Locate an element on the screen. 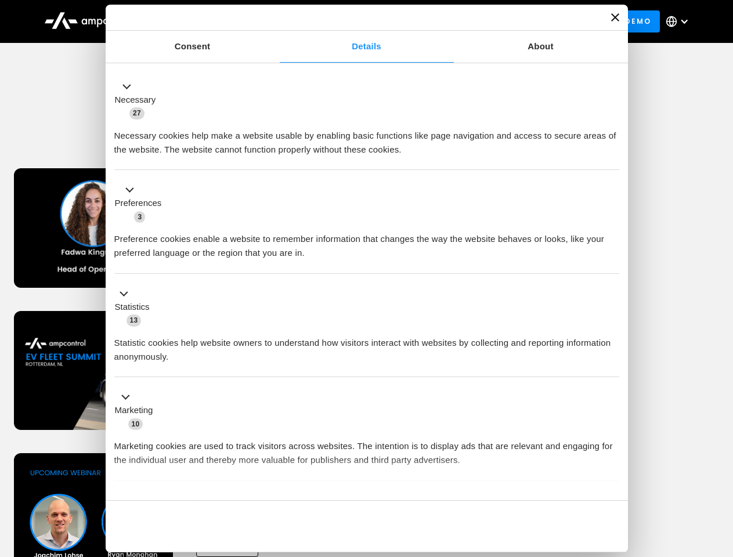  span: 3 is located at coordinates (139, 217).